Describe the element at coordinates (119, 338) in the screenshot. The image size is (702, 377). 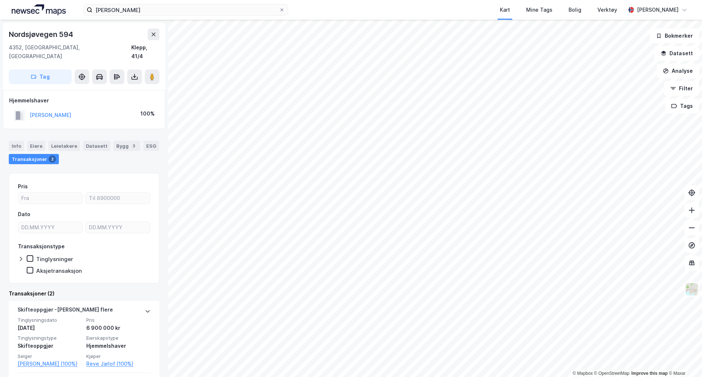
I see `span: Eierskapstype` at that location.